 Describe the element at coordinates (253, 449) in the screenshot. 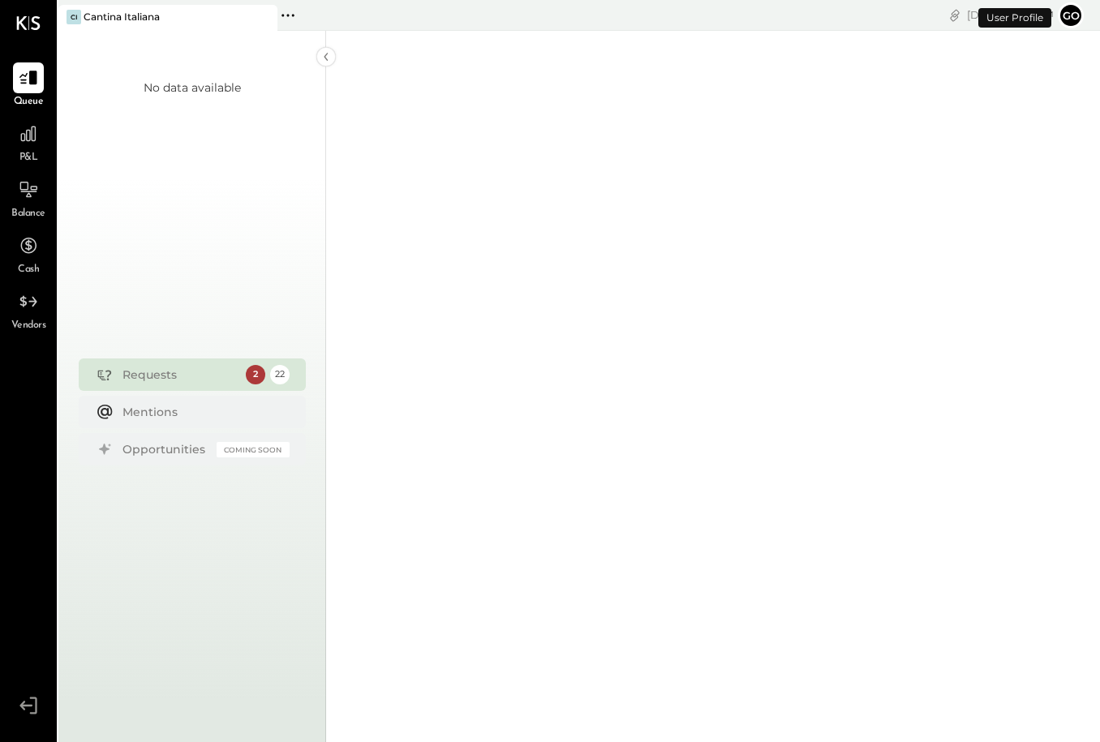

I see `div: Coming Soon` at that location.